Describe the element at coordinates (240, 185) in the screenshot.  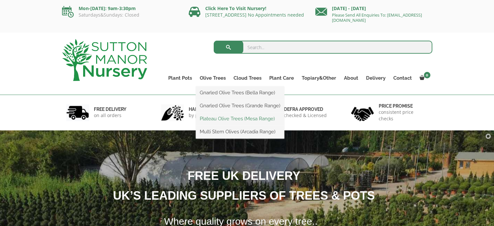
I see `h1: FREE UK DELIVERY UK’S LEADING SUPPLIERS OF TREES & POTS` at that location.